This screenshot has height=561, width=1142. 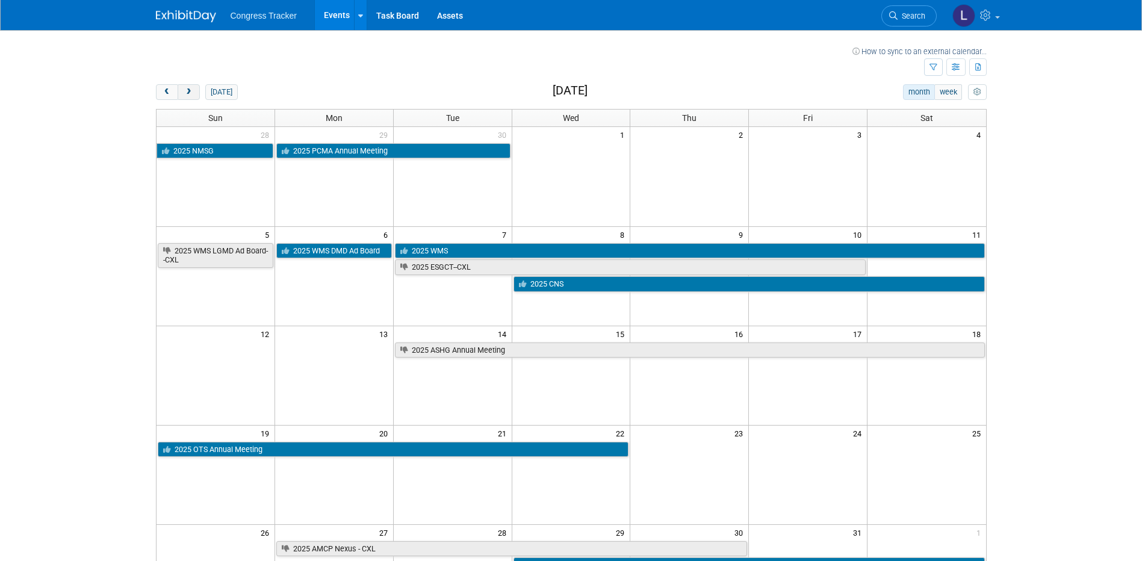 What do you see at coordinates (919, 51) in the screenshot?
I see `a: How to sync to an external calendar...` at bounding box center [919, 51].